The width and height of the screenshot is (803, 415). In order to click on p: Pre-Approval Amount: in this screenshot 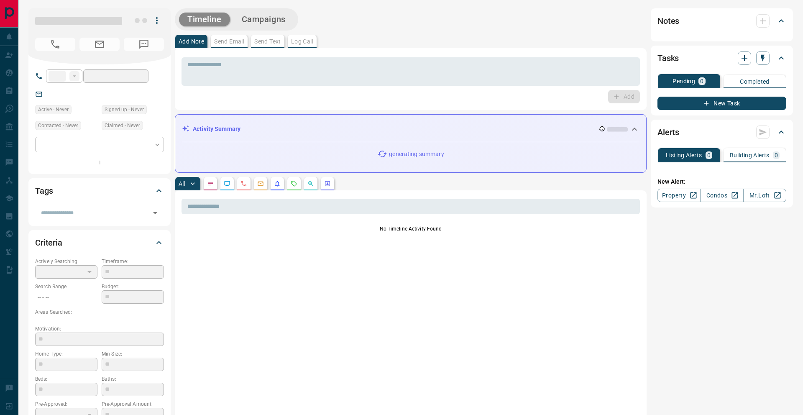, I will do `click(133, 404)`.